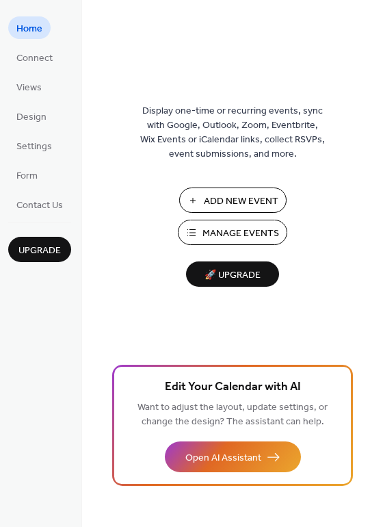 The width and height of the screenshot is (383, 527). I want to click on a: Design, so click(31, 116).